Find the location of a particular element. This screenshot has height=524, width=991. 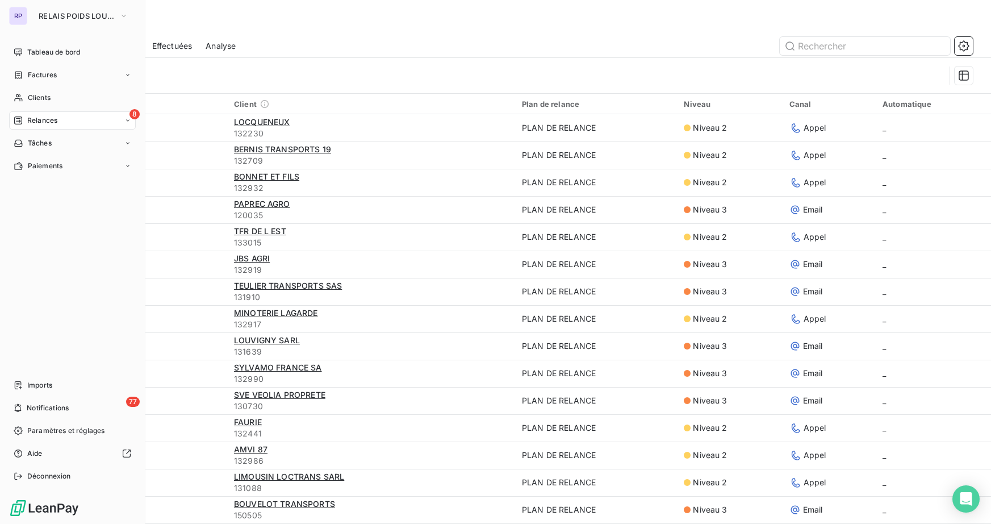

span: Factures is located at coordinates (42, 75).